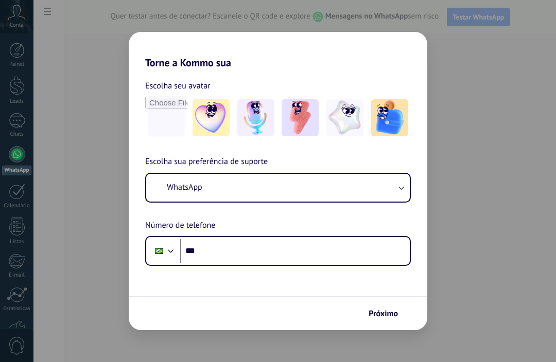 The height and width of the screenshot is (362, 556). Describe the element at coordinates (180, 226) in the screenshot. I see `span: Número de telefone` at that location.